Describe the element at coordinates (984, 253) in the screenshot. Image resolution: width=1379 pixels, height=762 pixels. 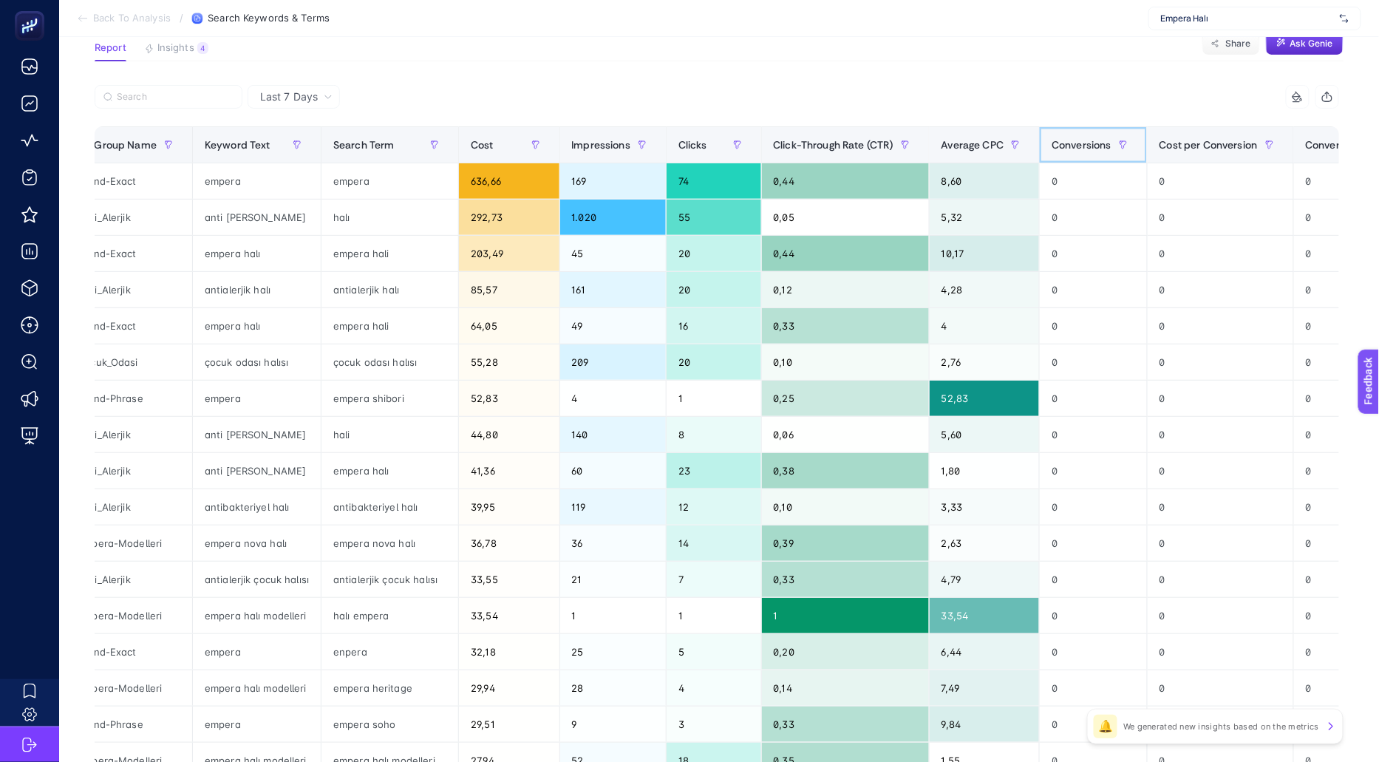
I see `div: 10,17` at that location.